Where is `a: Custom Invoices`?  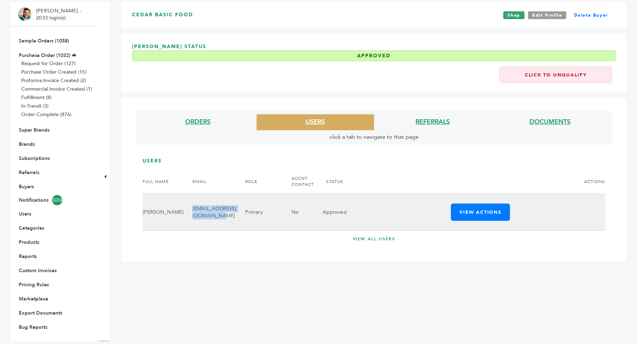
a: Custom Invoices is located at coordinates (38, 271).